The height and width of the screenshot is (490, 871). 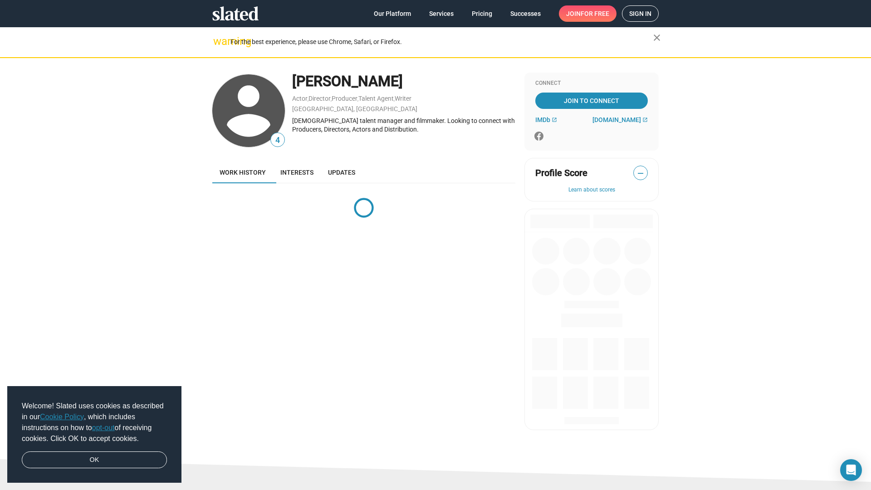 What do you see at coordinates (243, 172) in the screenshot?
I see `a: Work history` at bounding box center [243, 172].